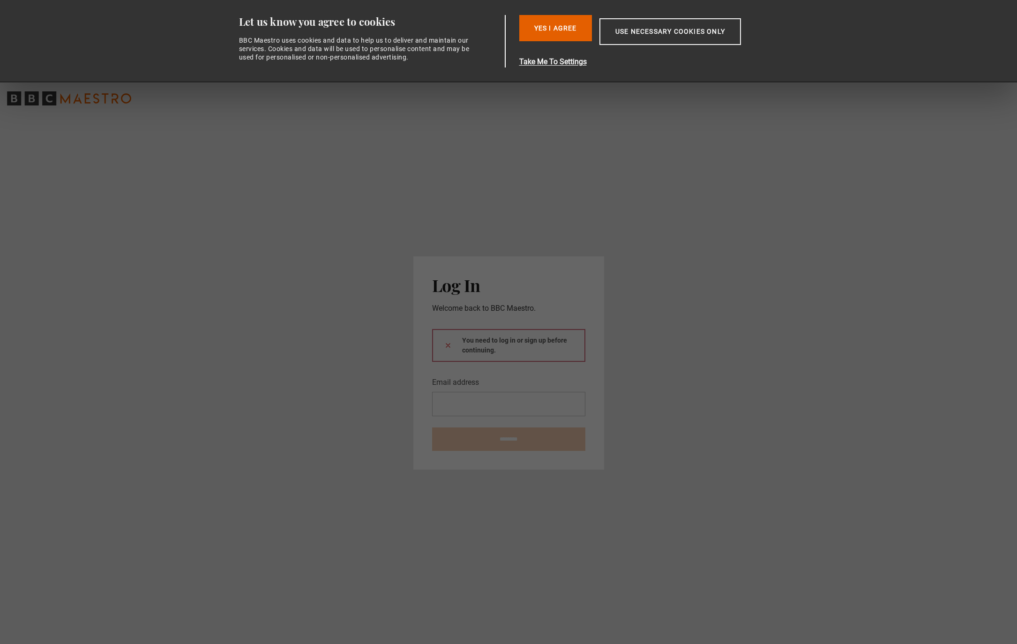  Describe the element at coordinates (357, 49) in the screenshot. I see `div: BBC Maestro uses cookies and data to help us to deliver and maintain our services. Cookies and da...` at that location.